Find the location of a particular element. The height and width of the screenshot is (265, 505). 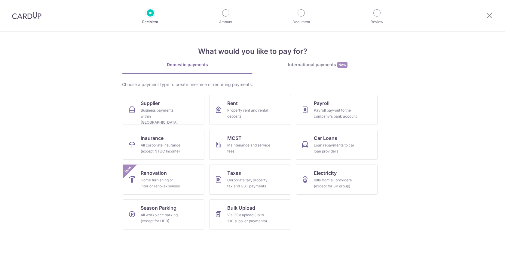

div: International payments is located at coordinates (317, 65).